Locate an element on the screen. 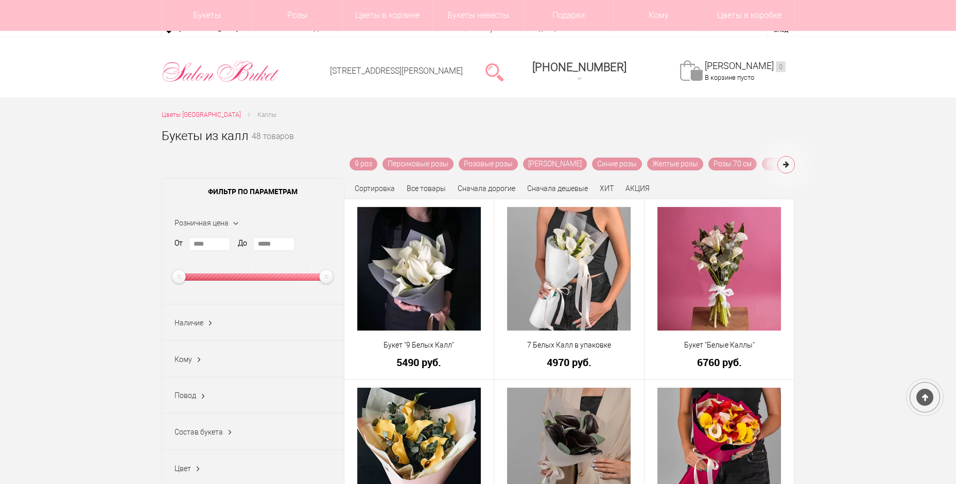 The image size is (956, 484). img: Цветы Нижний Новгород is located at coordinates (220, 72).